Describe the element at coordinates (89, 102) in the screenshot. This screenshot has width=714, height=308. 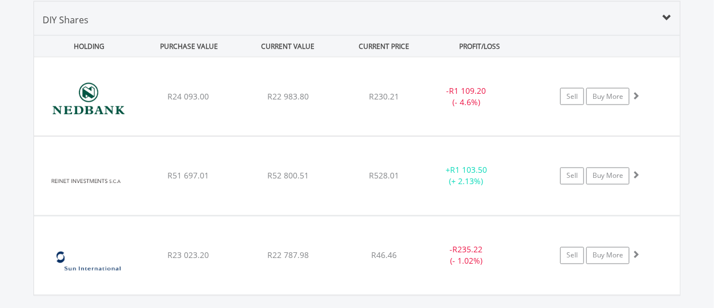
I see `img: EQU.ZA.NED.png` at that location.